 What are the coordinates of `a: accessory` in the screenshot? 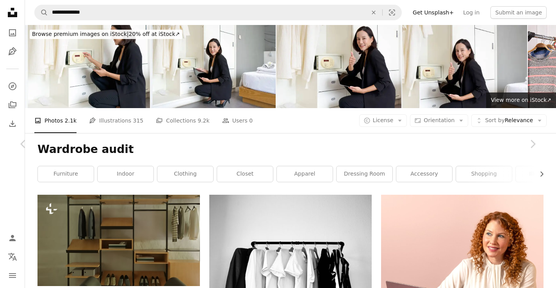 It's located at (424, 174).